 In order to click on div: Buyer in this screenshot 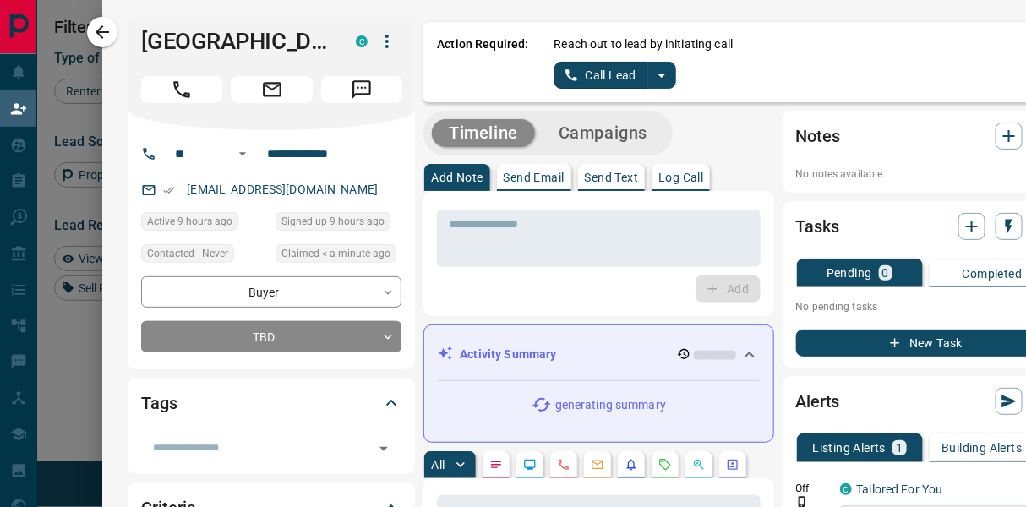, I will do `click(271, 292)`.